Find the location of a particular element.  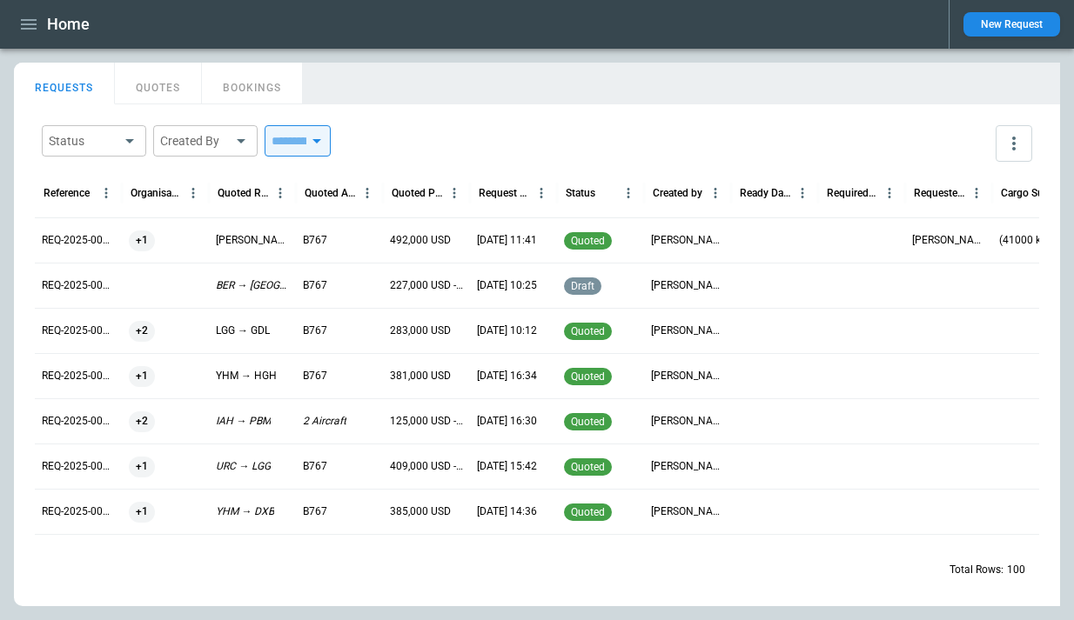

button: Quoted Route column menu is located at coordinates (280, 193).